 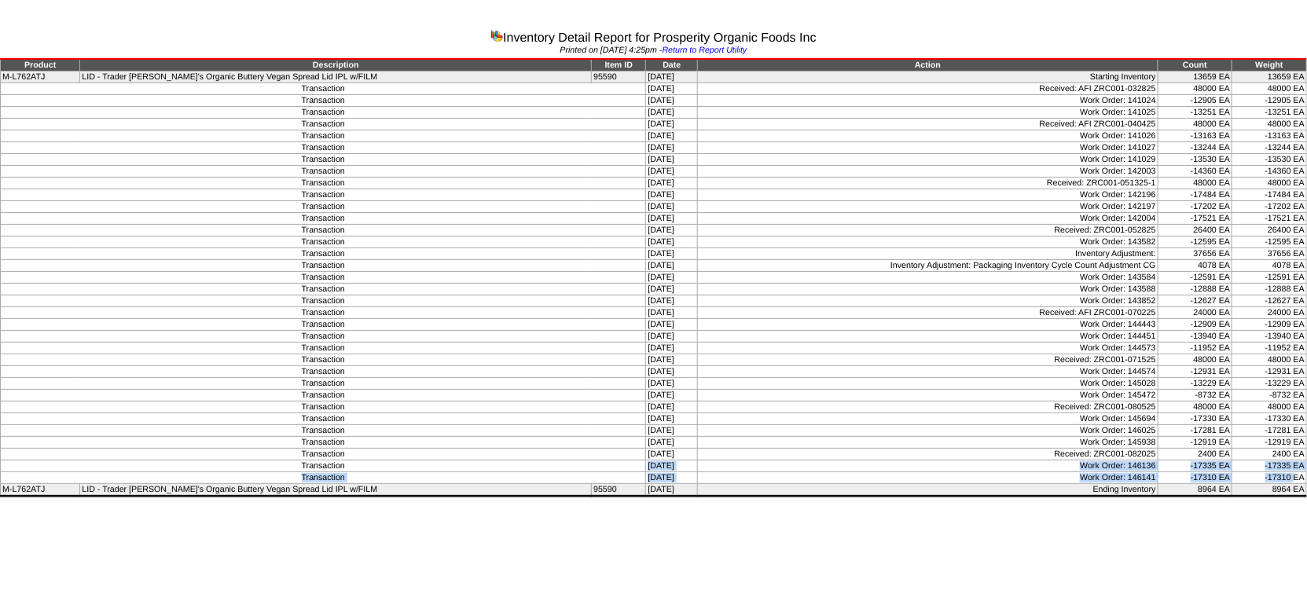 What do you see at coordinates (1195, 277) in the screenshot?
I see `td: -12591 EA` at bounding box center [1195, 277].